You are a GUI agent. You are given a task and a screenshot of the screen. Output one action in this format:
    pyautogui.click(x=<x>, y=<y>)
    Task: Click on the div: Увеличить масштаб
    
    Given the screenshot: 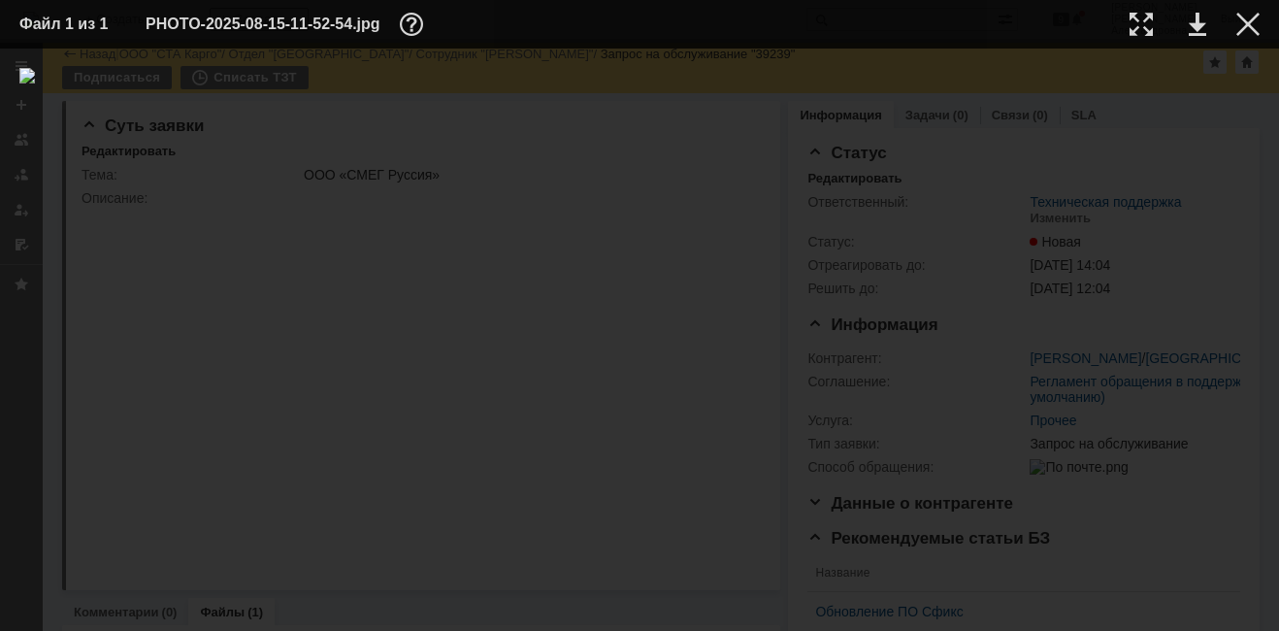 What is the action you would take?
    pyautogui.click(x=1141, y=24)
    